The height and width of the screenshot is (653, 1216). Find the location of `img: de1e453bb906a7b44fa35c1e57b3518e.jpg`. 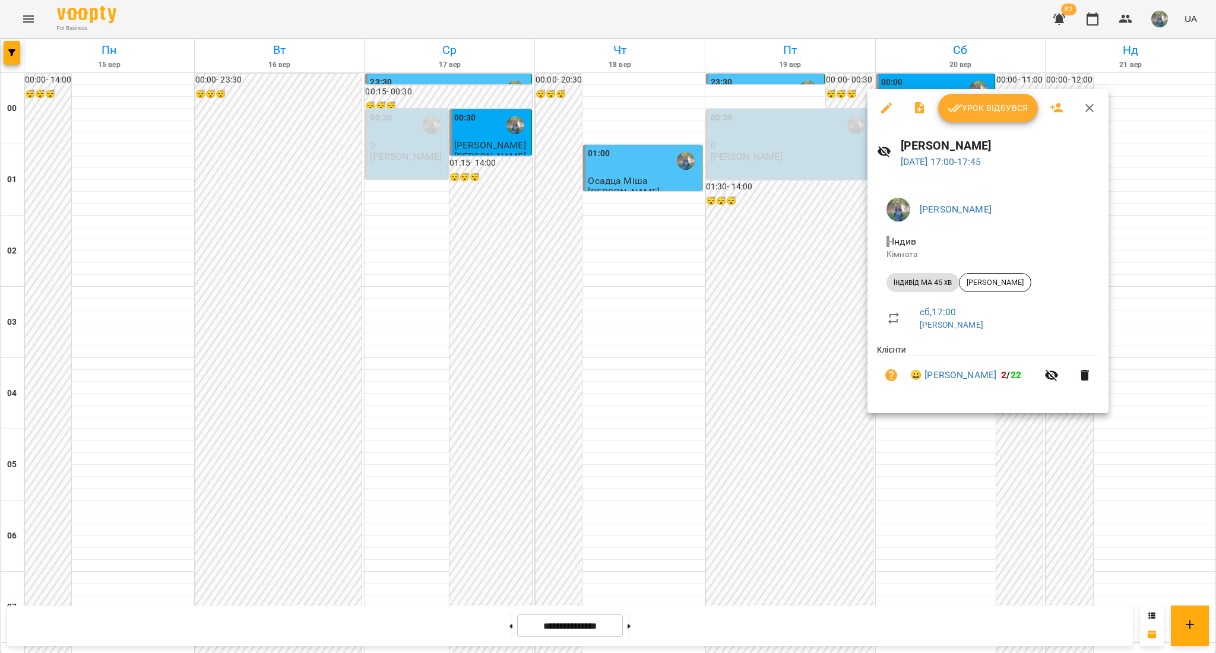

img: de1e453bb906a7b44fa35c1e57b3518e.jpg is located at coordinates (898, 210).